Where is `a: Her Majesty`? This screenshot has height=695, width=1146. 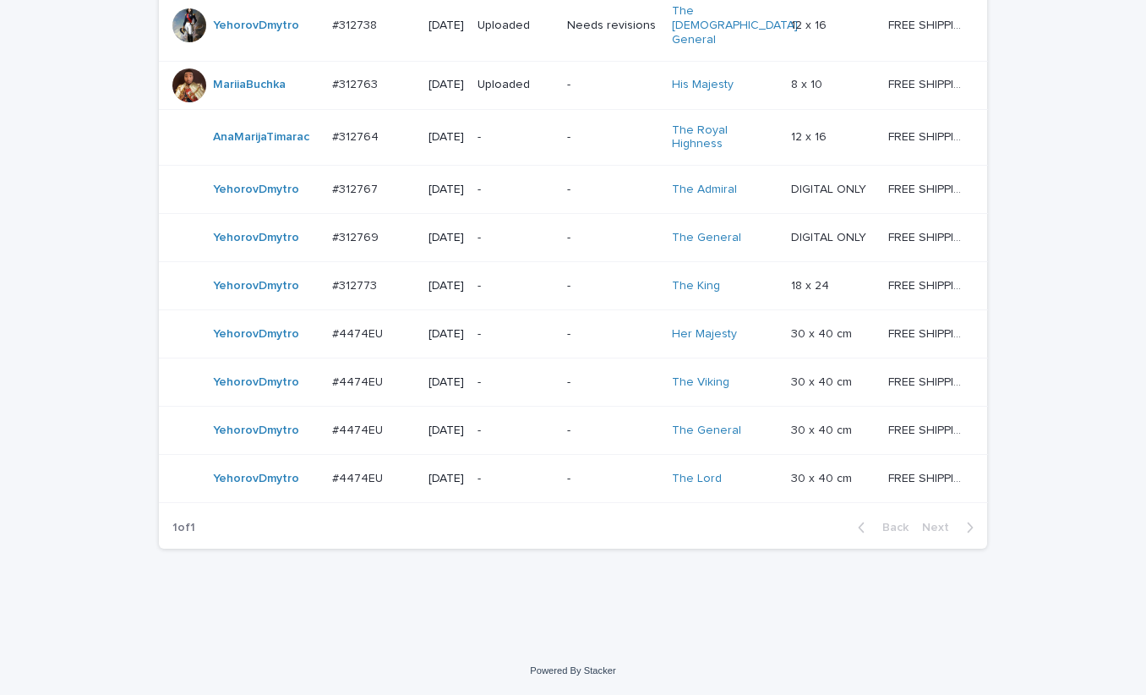
a: Her Majesty is located at coordinates (704, 334).